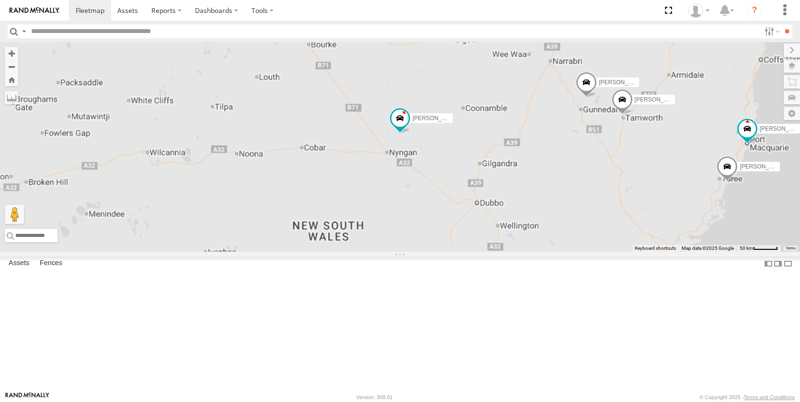  I want to click on label: Fences, so click(51, 264).